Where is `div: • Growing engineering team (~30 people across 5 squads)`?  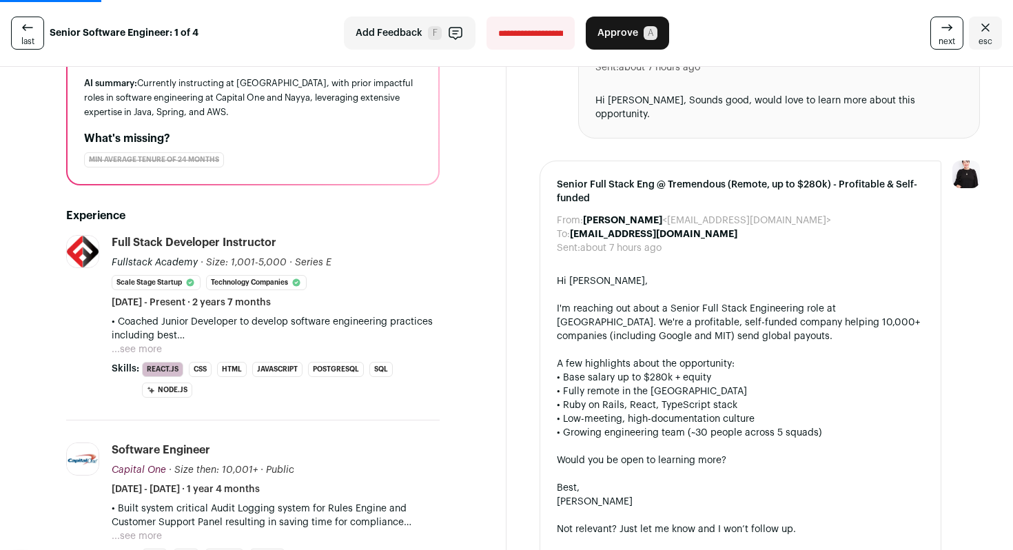
div: • Growing engineering team (~30 people across 5 squads) is located at coordinates (740, 433).